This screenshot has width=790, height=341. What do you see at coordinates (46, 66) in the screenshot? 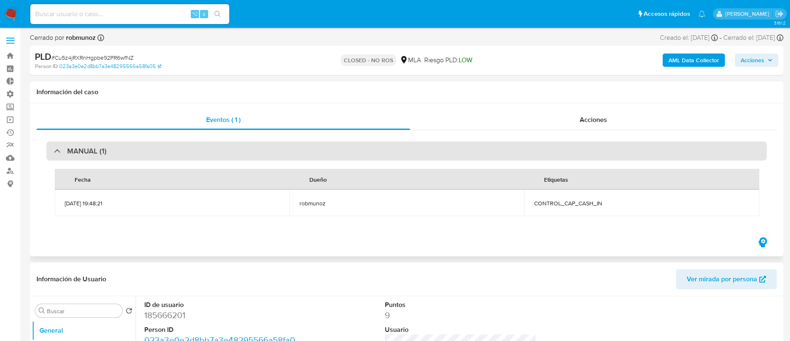
I see `b: Person ID` at bounding box center [46, 66].